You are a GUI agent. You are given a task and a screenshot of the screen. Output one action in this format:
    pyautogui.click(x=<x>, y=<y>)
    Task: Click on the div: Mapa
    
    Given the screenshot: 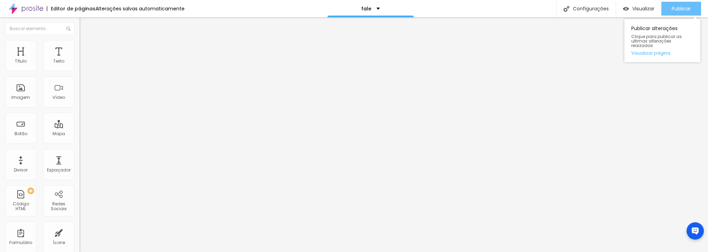 What is the action you would take?
    pyautogui.click(x=59, y=134)
    